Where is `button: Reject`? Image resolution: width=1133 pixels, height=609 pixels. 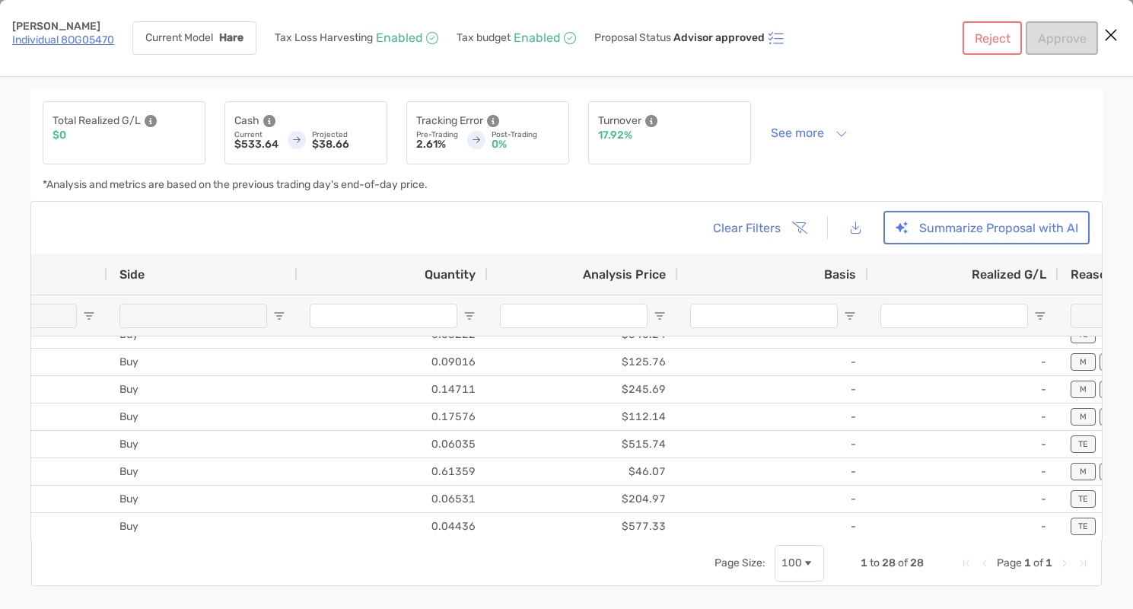
button: Reject is located at coordinates (992, 38).